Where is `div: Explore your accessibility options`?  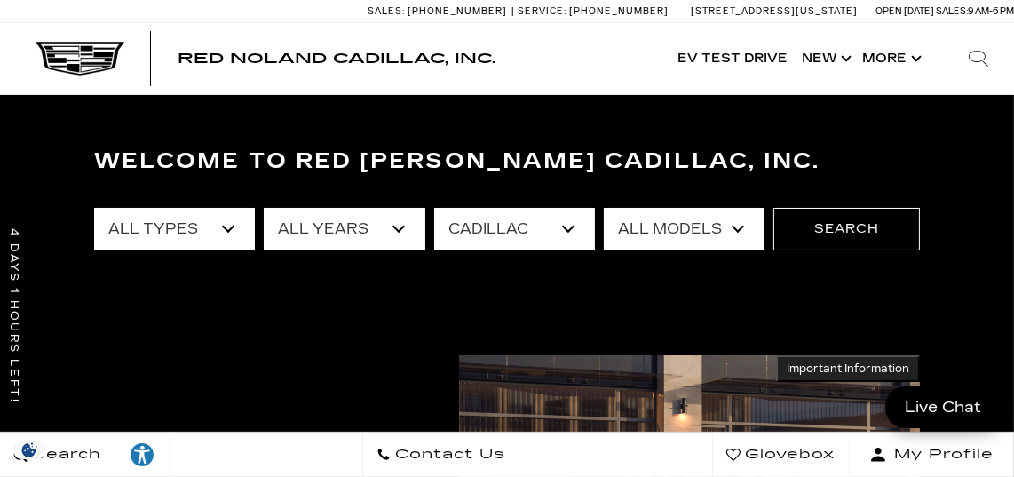 div: Explore your accessibility options is located at coordinates (142, 454).